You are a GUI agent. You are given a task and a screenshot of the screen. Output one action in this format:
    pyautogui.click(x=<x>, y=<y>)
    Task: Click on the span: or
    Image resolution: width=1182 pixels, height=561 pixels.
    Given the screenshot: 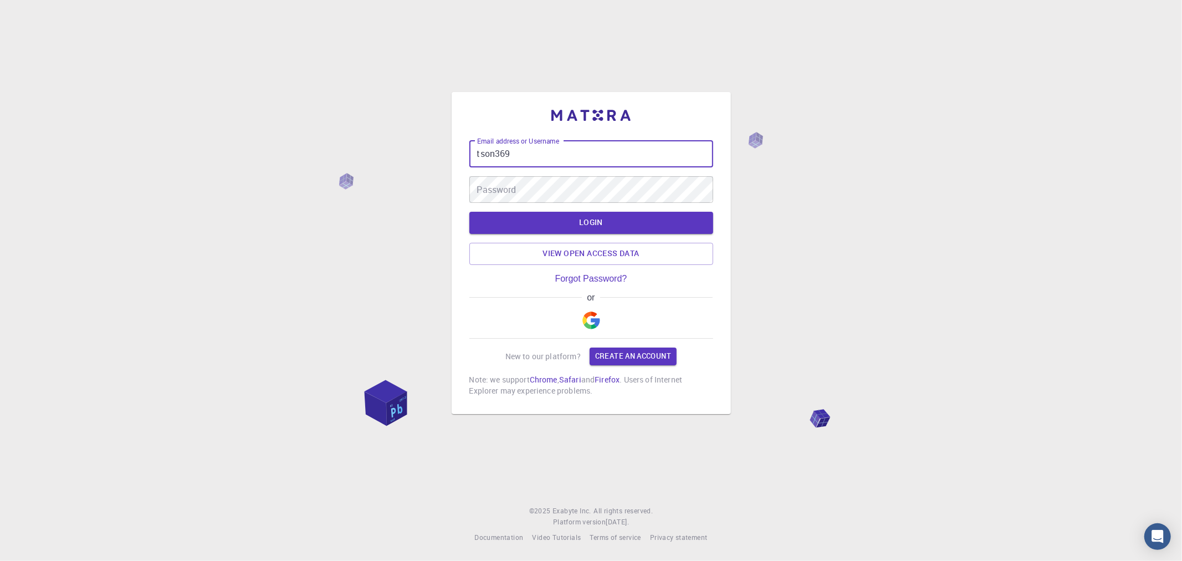 What is the action you would take?
    pyautogui.click(x=591, y=298)
    